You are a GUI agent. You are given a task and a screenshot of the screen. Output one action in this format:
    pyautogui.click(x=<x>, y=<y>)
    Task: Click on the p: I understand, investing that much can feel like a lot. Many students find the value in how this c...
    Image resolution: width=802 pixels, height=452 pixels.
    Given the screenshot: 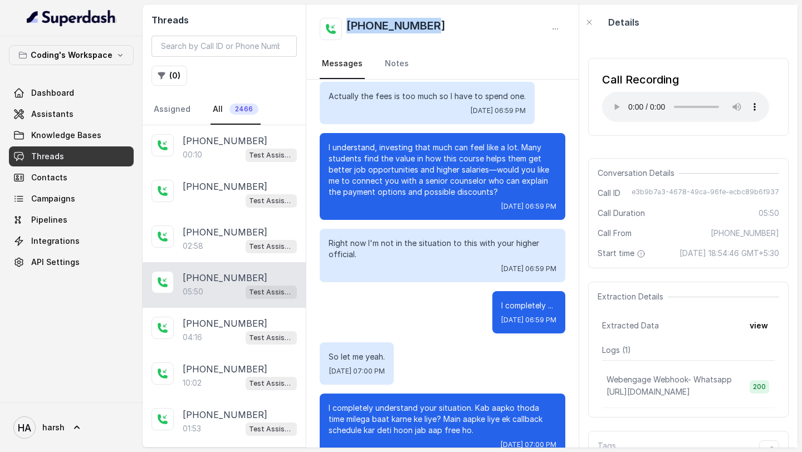 What is the action you would take?
    pyautogui.click(x=442, y=170)
    